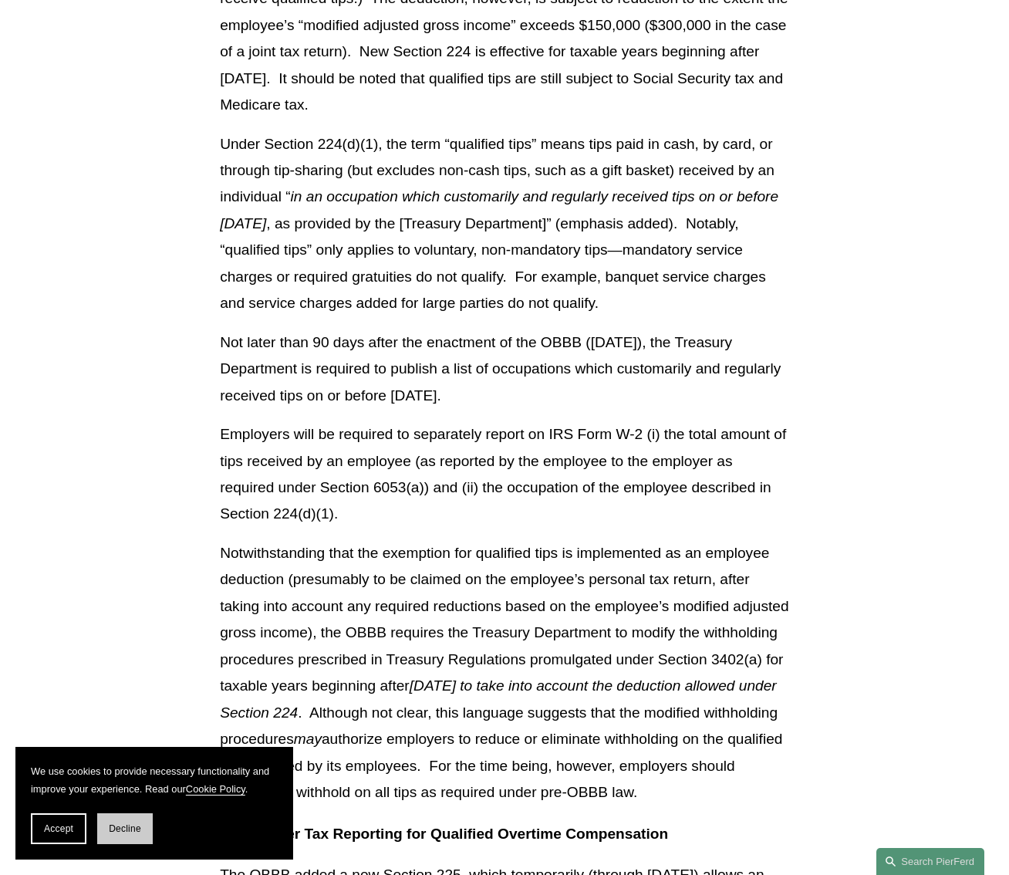 The image size is (1009, 875). I want to click on em: may, so click(308, 738).